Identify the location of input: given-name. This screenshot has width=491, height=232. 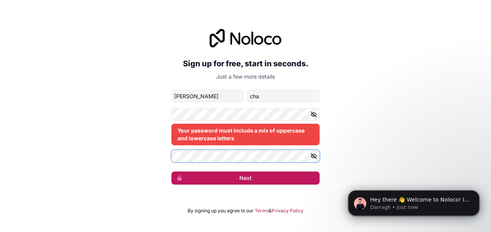
(207, 96).